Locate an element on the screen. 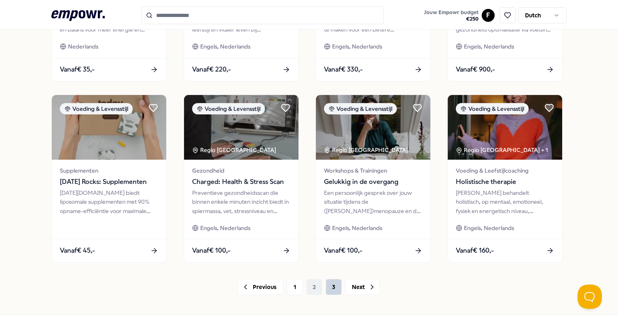  span: Holistische therapie is located at coordinates (504, 182).